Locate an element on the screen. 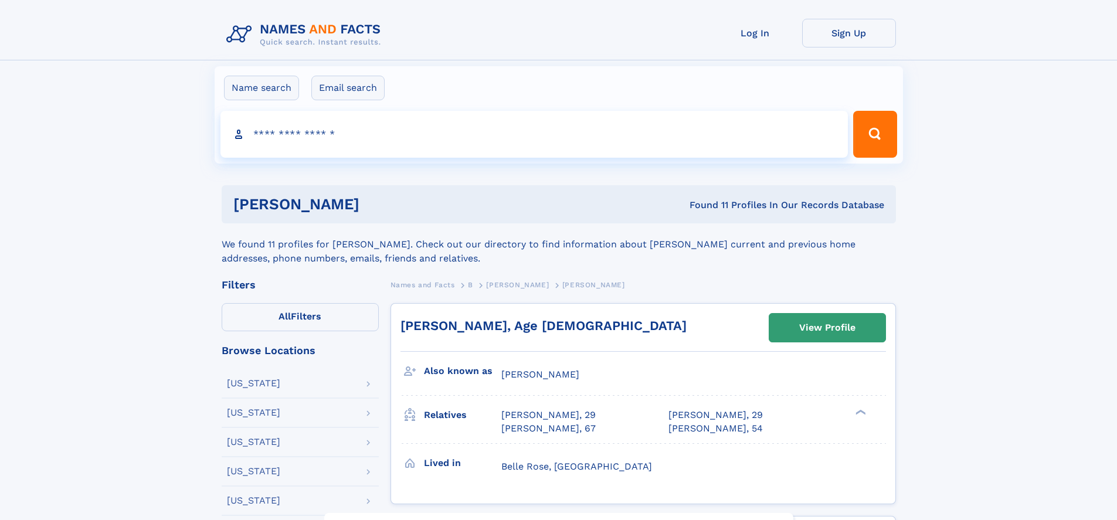 The image size is (1117, 520). span: B is located at coordinates (470, 285).